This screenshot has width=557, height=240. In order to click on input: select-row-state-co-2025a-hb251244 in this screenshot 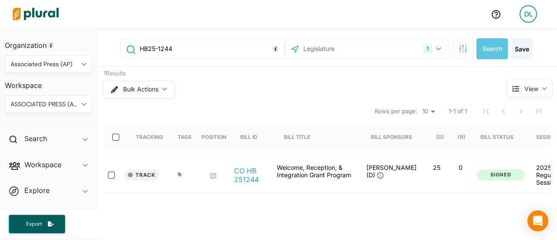, I will do `click(111, 175)`.